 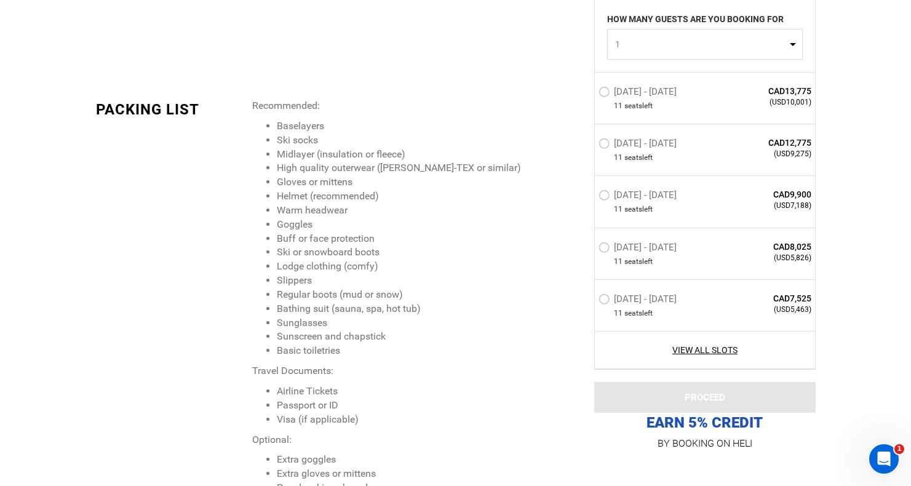 I want to click on li: Lodge clothing (comfy), so click(x=426, y=266).